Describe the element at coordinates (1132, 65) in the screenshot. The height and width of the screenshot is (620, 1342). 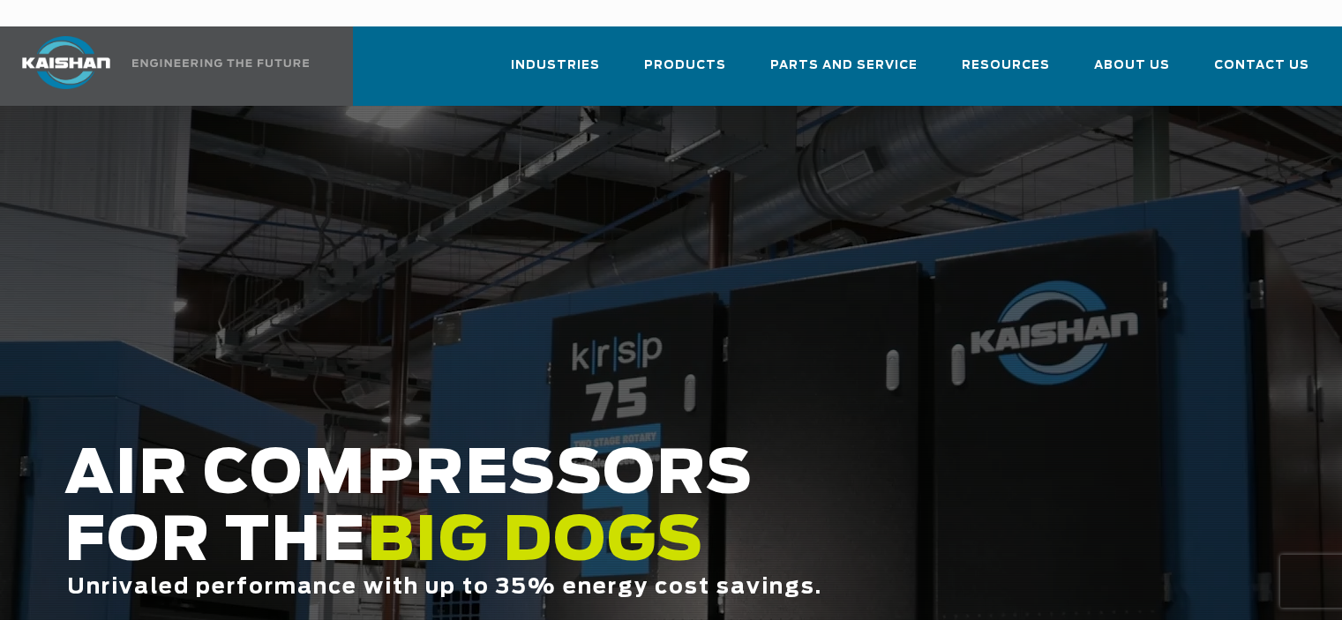
I see `span: About Us` at that location.